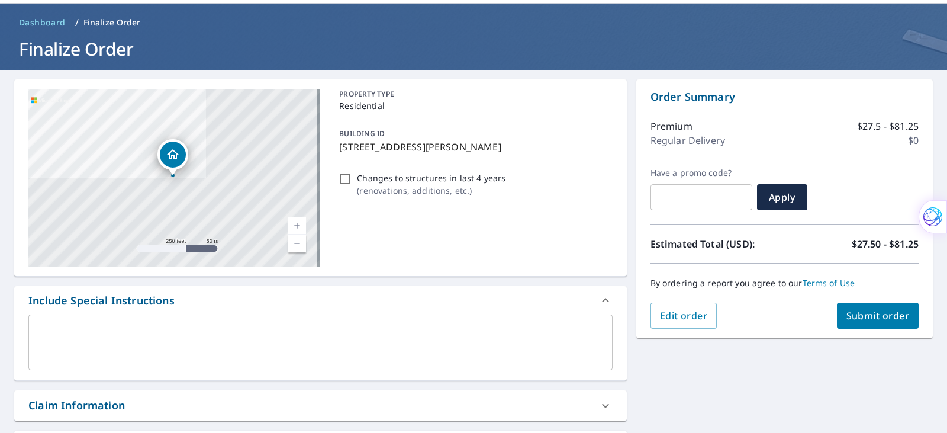 The image size is (947, 433). Describe the element at coordinates (888, 126) in the screenshot. I see `p: $27.5 - $81.25` at that location.